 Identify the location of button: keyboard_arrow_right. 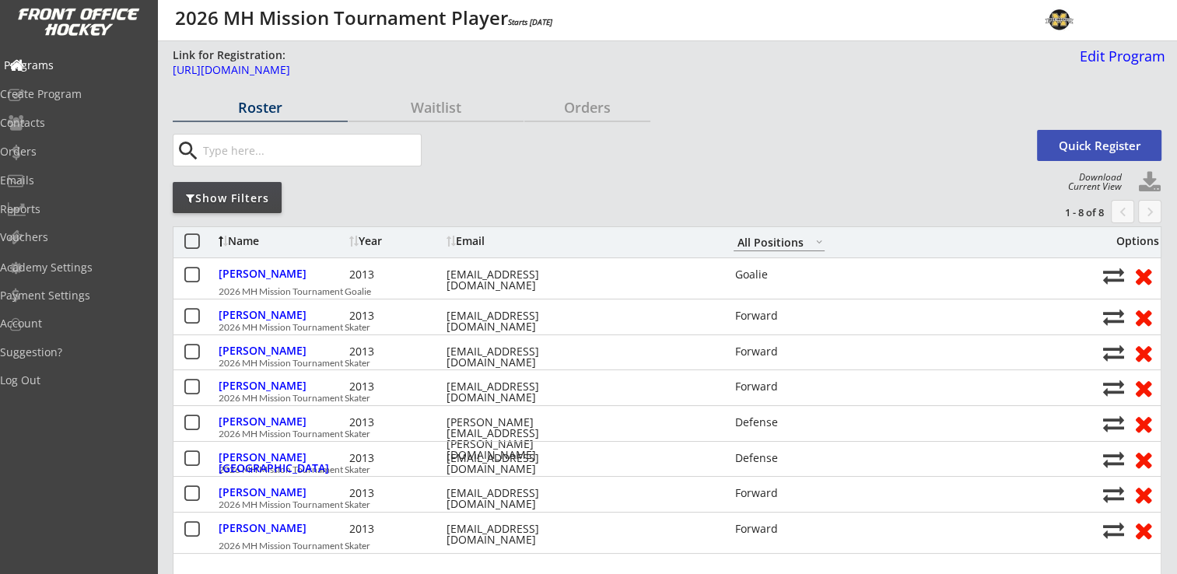
(1150, 212).